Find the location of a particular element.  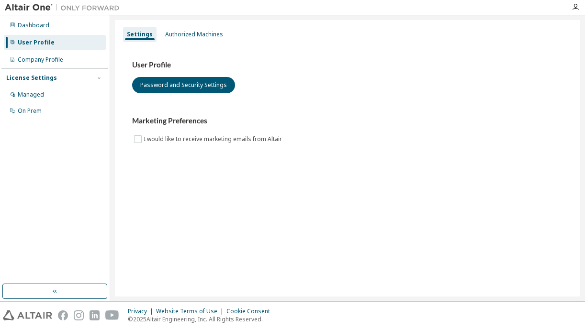

div: User Profile is located at coordinates (36, 43).